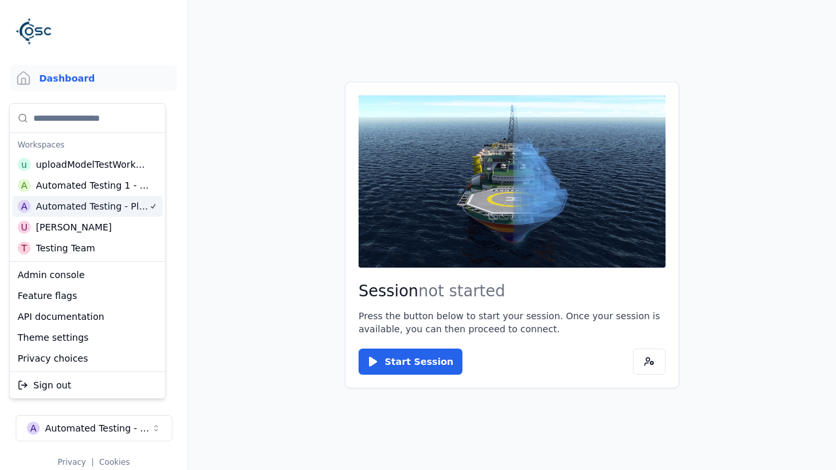 The width and height of the screenshot is (836, 470). What do you see at coordinates (65, 248) in the screenshot?
I see `div: Testing Team` at bounding box center [65, 248].